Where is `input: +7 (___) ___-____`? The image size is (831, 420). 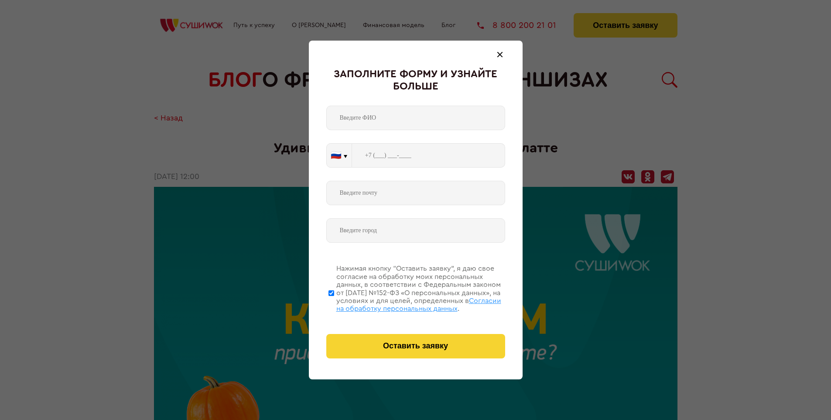
input: +7 (___) ___-____ is located at coordinates (428, 155).